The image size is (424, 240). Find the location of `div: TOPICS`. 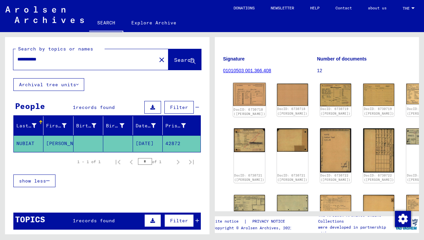

div: TOPICS is located at coordinates (30, 219).